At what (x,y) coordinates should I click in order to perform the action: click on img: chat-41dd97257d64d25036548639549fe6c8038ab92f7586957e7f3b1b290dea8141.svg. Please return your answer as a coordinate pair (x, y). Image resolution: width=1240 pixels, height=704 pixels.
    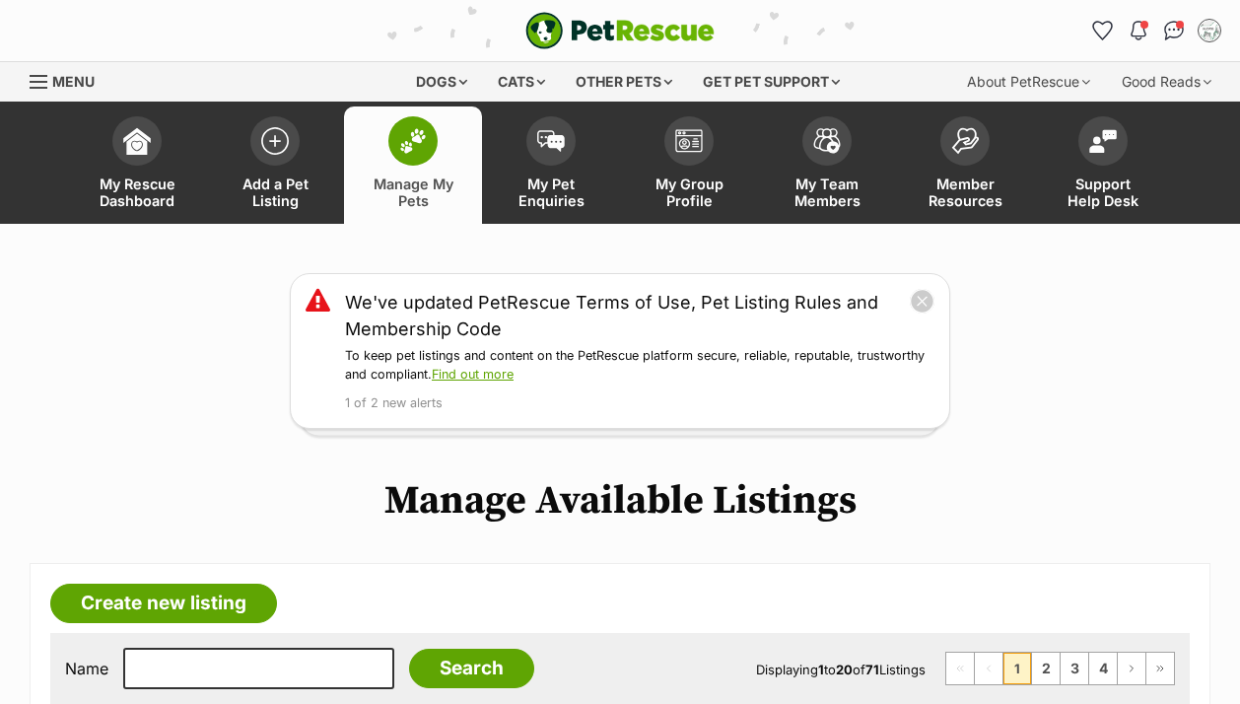
    Looking at the image, I should click on (1174, 31).